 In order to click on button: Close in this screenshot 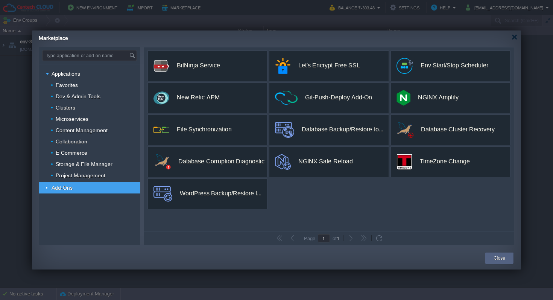, I will do `click(499, 258)`.